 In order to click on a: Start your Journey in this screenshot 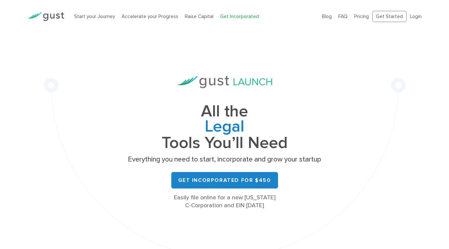, I will do `click(95, 16)`.